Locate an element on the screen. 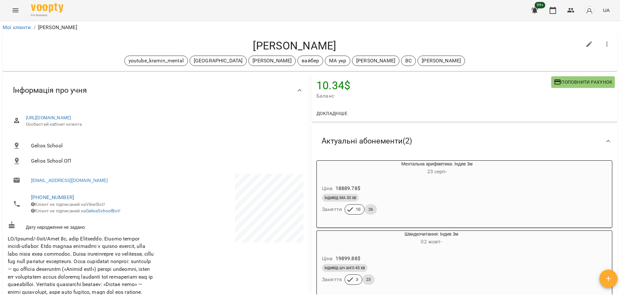 Image resolution: width=620 pixels, height=298 pixels. span: 99+ is located at coordinates (540, 5).